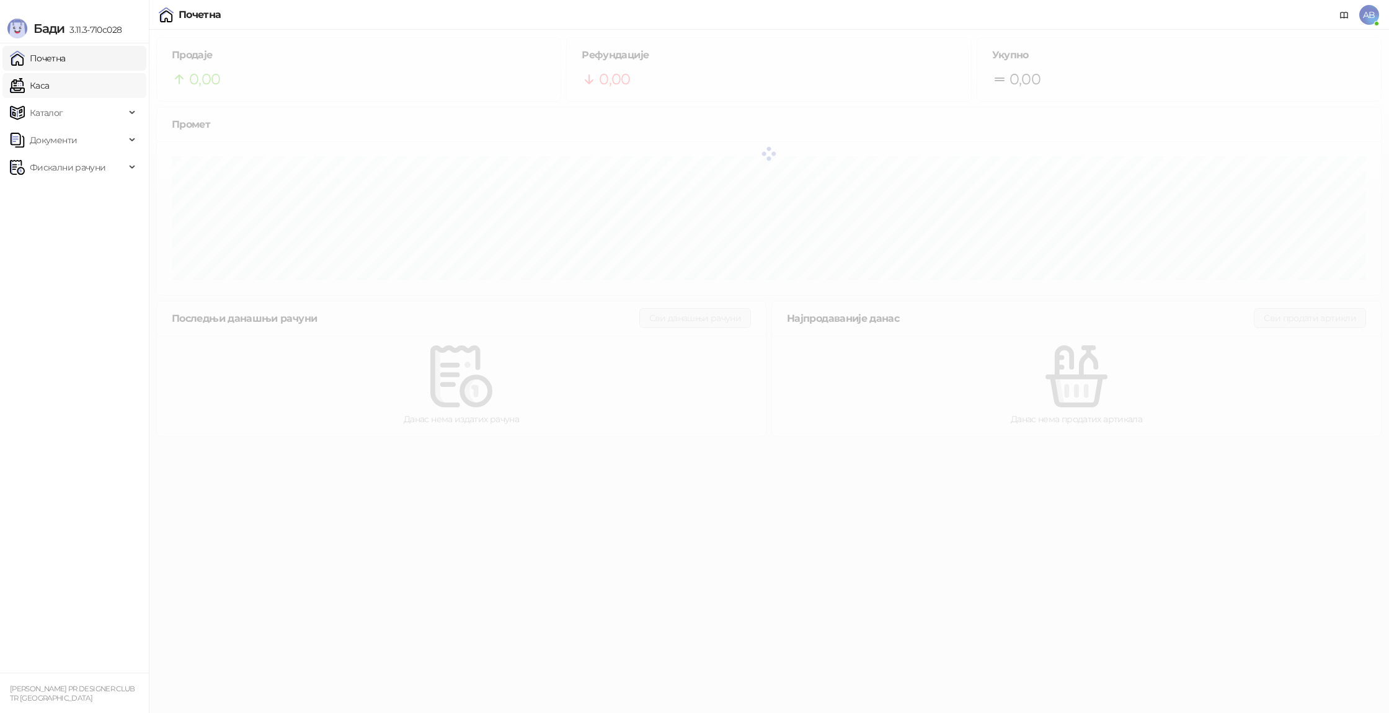  I want to click on a: Документација, so click(1345, 15).